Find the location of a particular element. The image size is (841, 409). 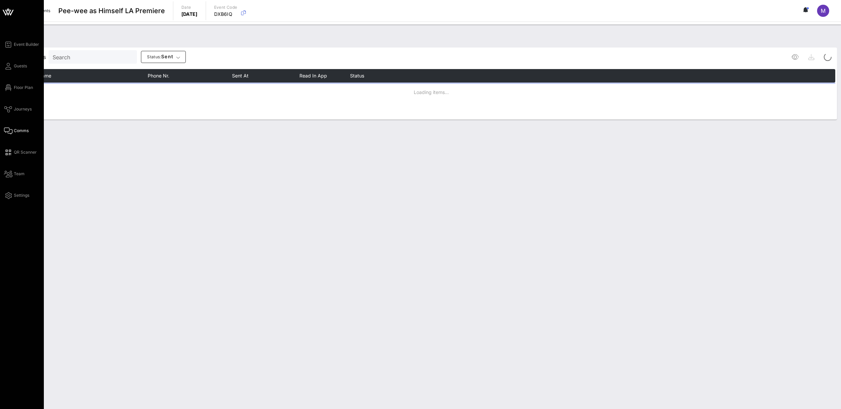

span: Read in App is located at coordinates (313, 76).